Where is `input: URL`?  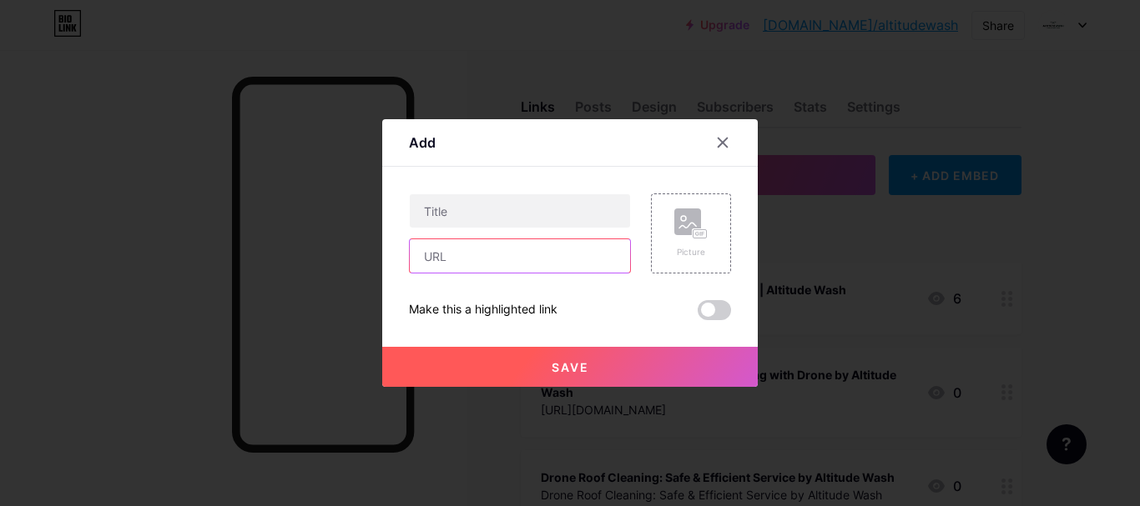 input: URL is located at coordinates (520, 256).